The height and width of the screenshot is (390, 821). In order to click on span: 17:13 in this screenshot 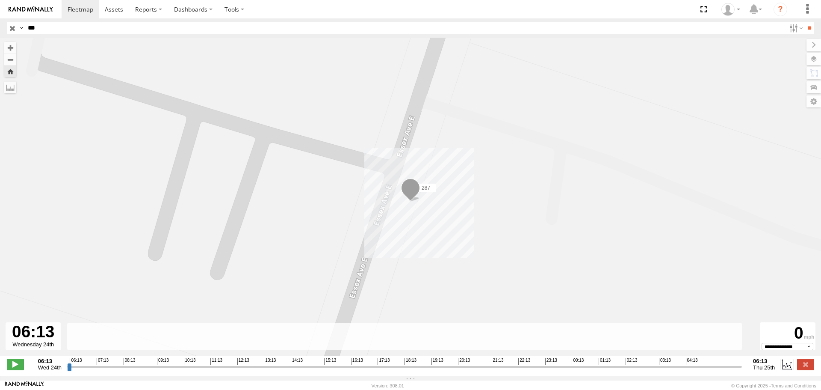, I will do `click(384, 361)`.